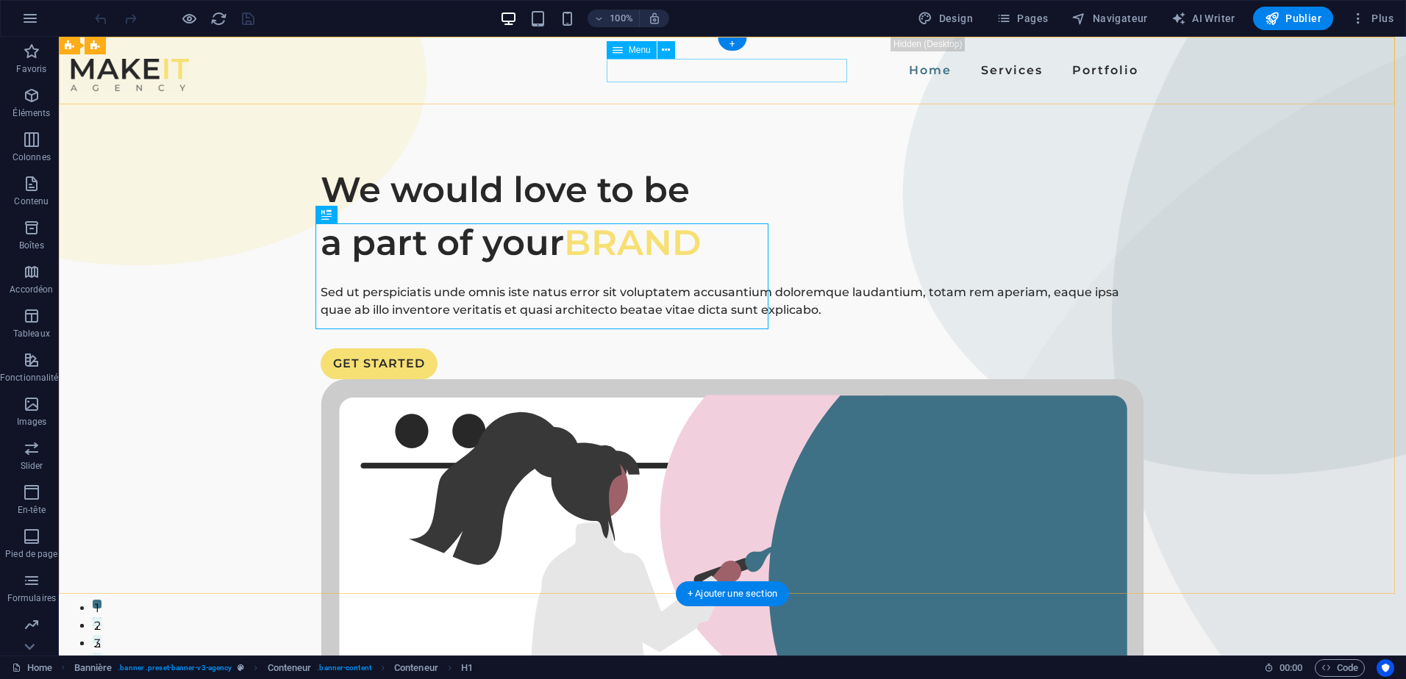 The image size is (1406, 679). Describe the element at coordinates (1340, 668) in the screenshot. I see `button: Code` at that location.